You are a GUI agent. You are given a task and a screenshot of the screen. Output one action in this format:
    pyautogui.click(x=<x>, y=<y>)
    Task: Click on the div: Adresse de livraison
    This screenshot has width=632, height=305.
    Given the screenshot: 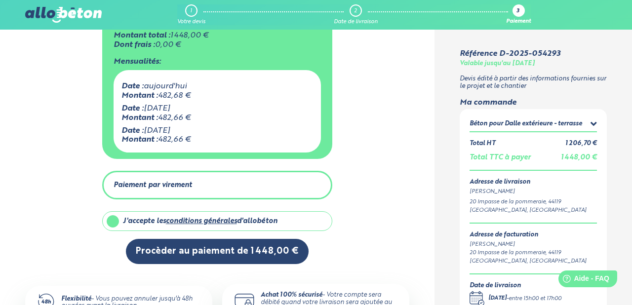 What is the action you would take?
    pyautogui.click(x=533, y=182)
    